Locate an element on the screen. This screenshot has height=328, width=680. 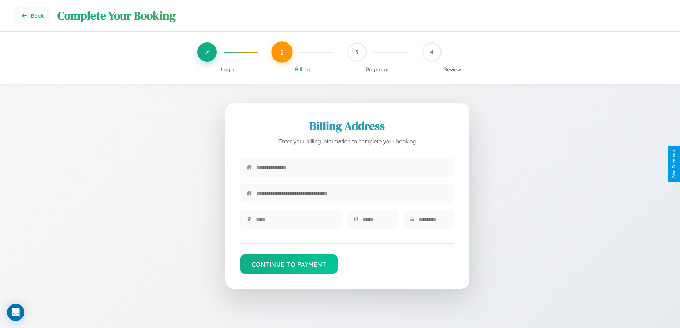
div: Give Feedback is located at coordinates (674, 164).